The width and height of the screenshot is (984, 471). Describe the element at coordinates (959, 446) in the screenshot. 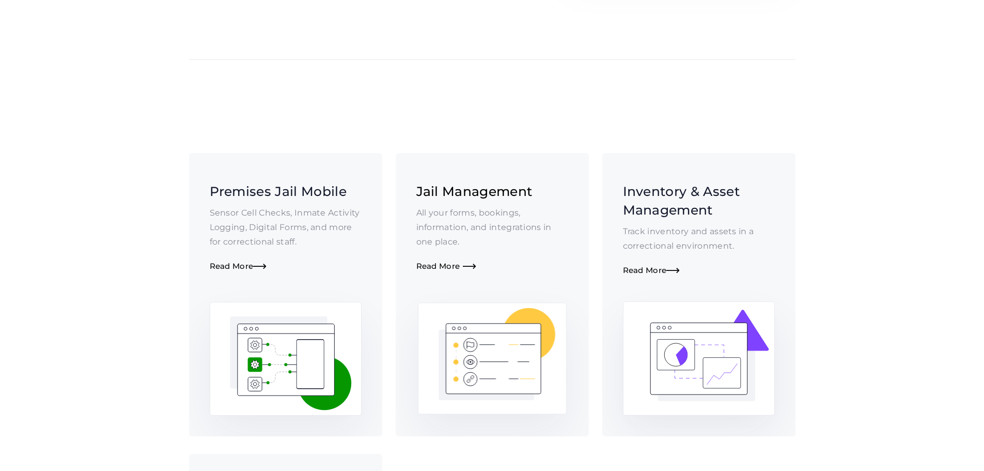

I see `div: Chat Widget` at that location.